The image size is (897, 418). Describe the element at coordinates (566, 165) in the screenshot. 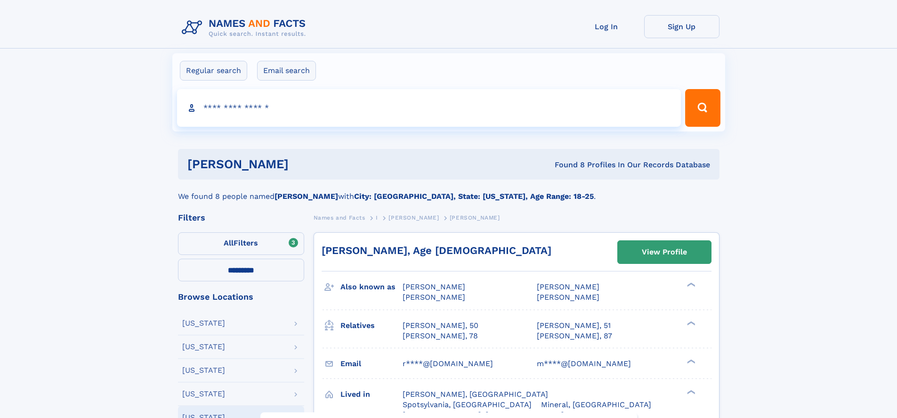

I see `div: Found 8 Profiles In Our Records Database` at that location.